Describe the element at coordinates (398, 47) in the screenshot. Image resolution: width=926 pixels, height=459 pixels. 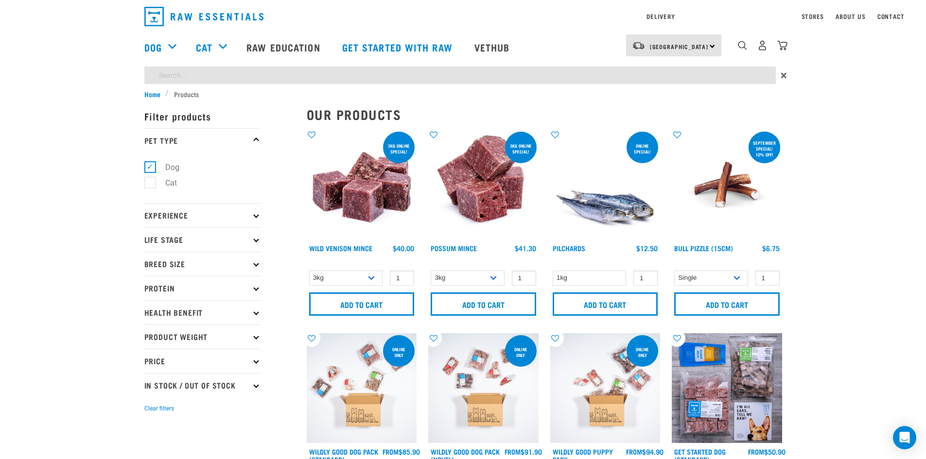
I see `a: Get started with Raw` at that location.